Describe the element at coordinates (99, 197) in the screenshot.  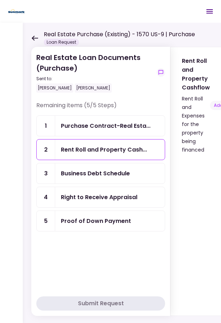
I see `div: Right to Receive Appraisal` at that location.